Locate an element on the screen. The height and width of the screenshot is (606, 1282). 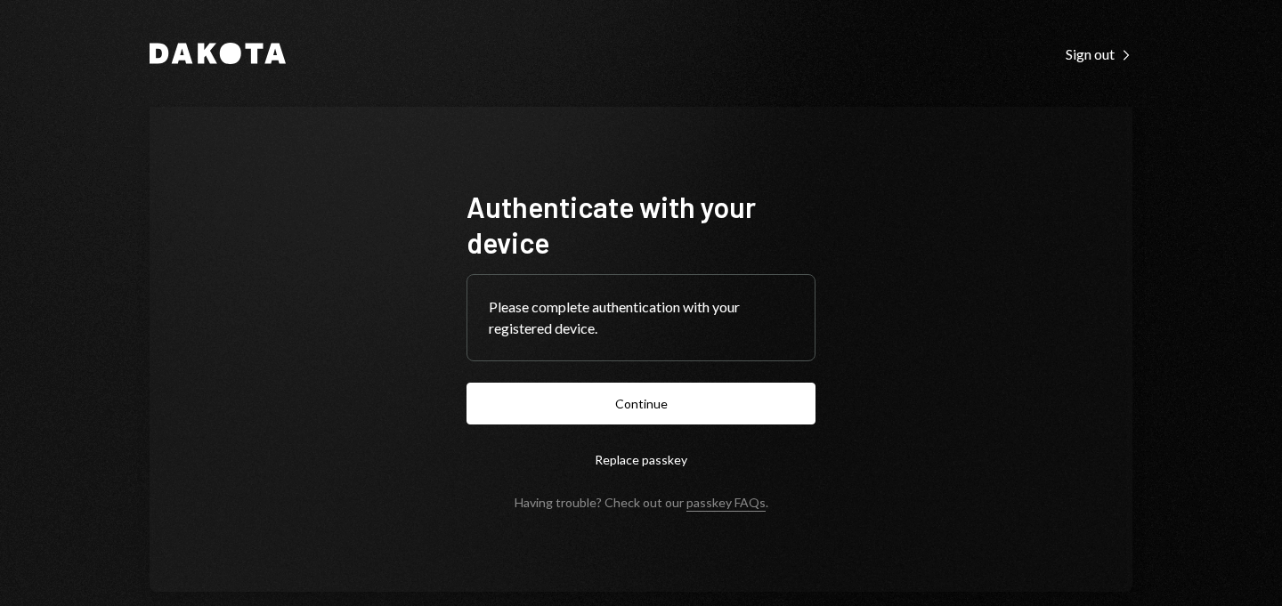
a: Sign out is located at coordinates (1099, 53).